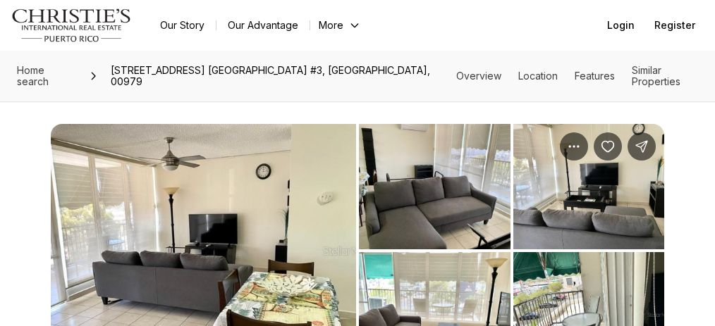 The image size is (715, 326). Describe the element at coordinates (620, 25) in the screenshot. I see `button: Login` at that location.